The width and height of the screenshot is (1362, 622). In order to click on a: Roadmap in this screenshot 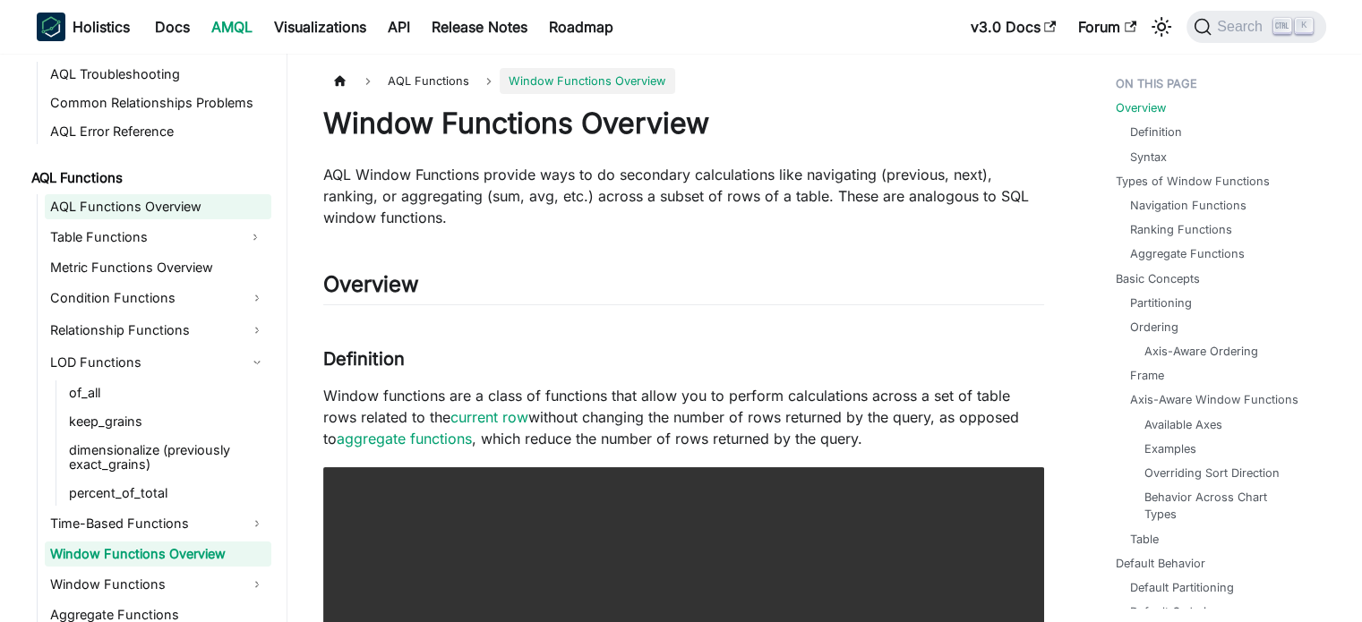, I will do `click(581, 27)`.